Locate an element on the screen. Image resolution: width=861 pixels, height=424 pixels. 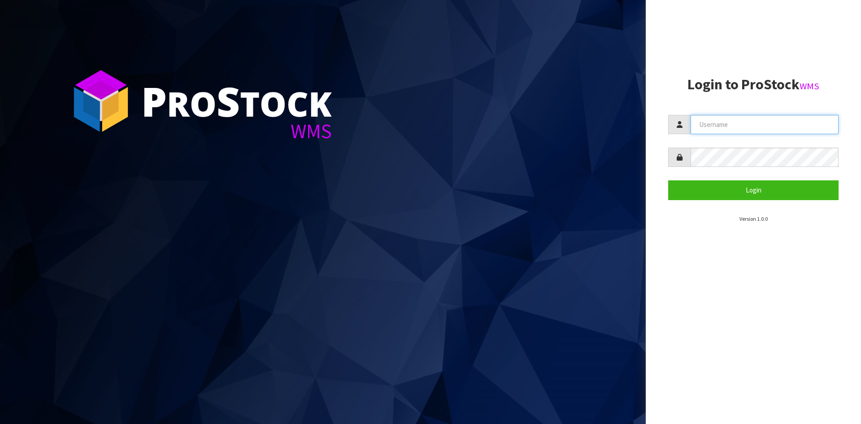
small: WMS is located at coordinates (809, 86).